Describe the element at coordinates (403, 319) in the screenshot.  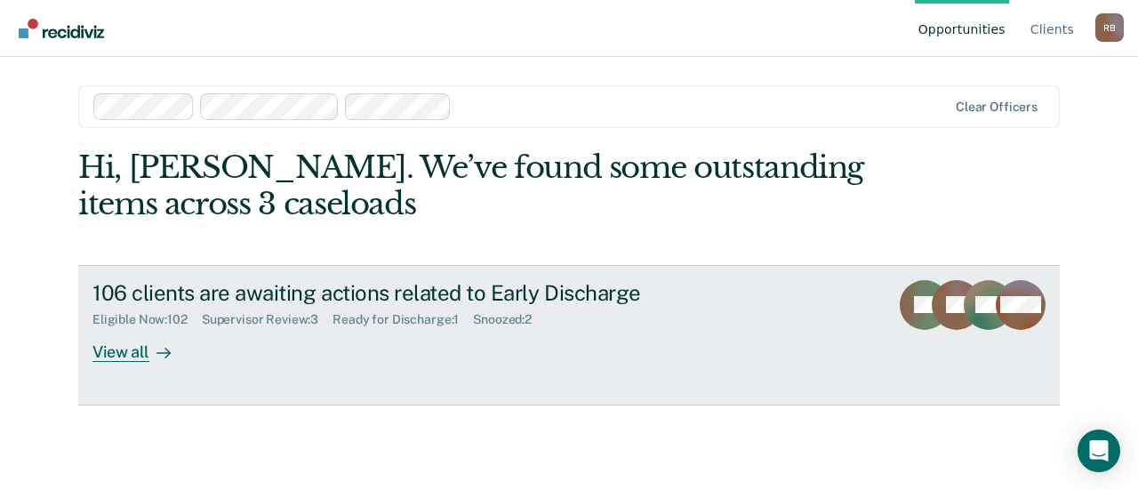
I see `div: Ready for Discharge : 1` at that location.